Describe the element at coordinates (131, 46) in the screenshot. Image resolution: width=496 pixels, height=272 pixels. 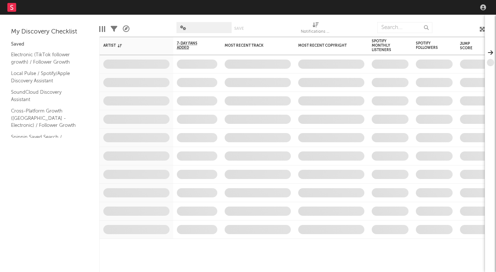
I see `div: Artist` at that location.